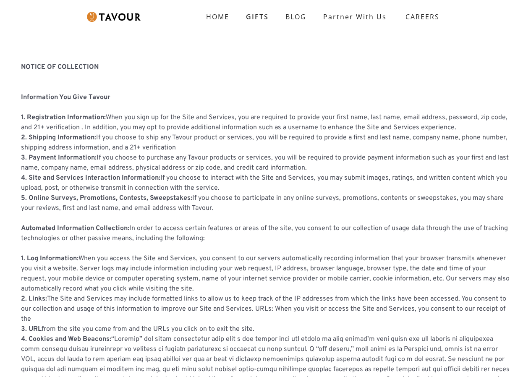 Image resolution: width=531 pixels, height=377 pixels. What do you see at coordinates (423, 17) in the screenshot?
I see `strong: CAREERS` at bounding box center [423, 17].